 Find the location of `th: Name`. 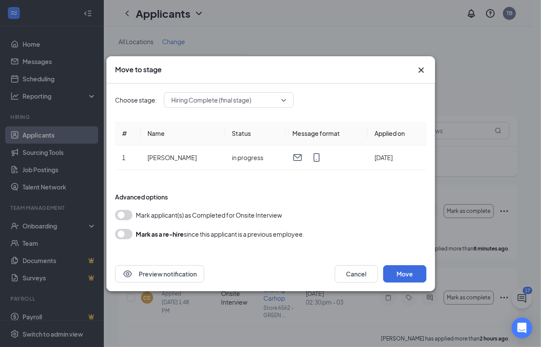

th: Name is located at coordinates (182, 133).